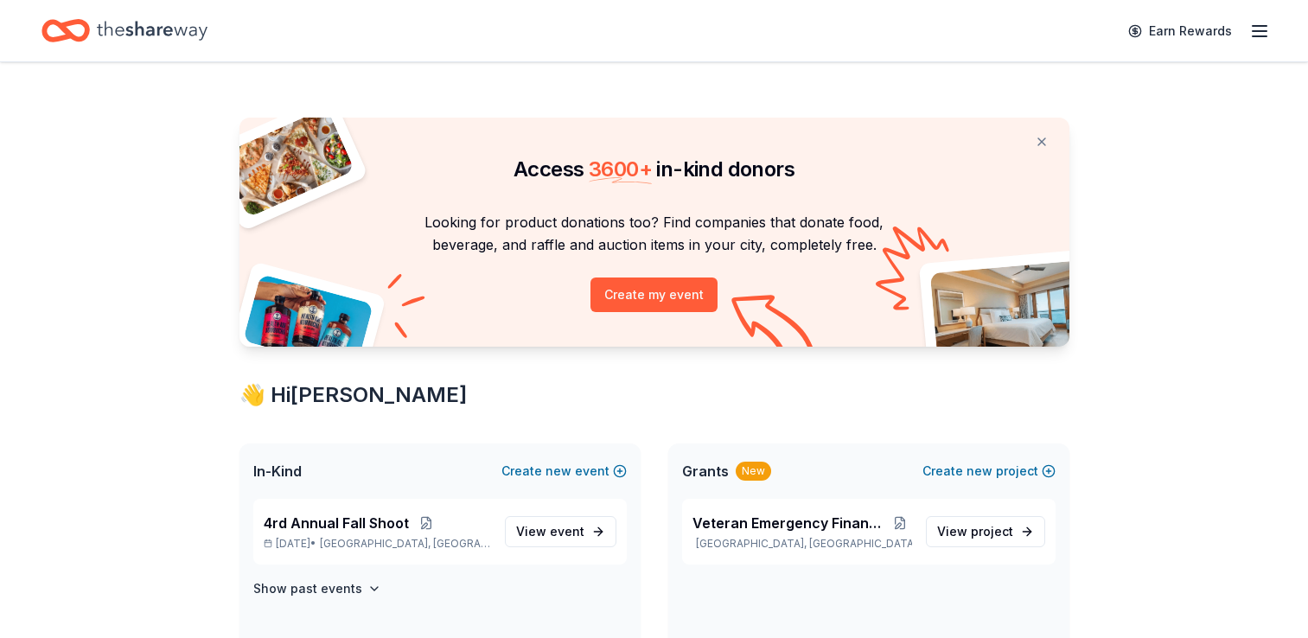  Describe the element at coordinates (277, 471) in the screenshot. I see `span: In-Kind` at that location.